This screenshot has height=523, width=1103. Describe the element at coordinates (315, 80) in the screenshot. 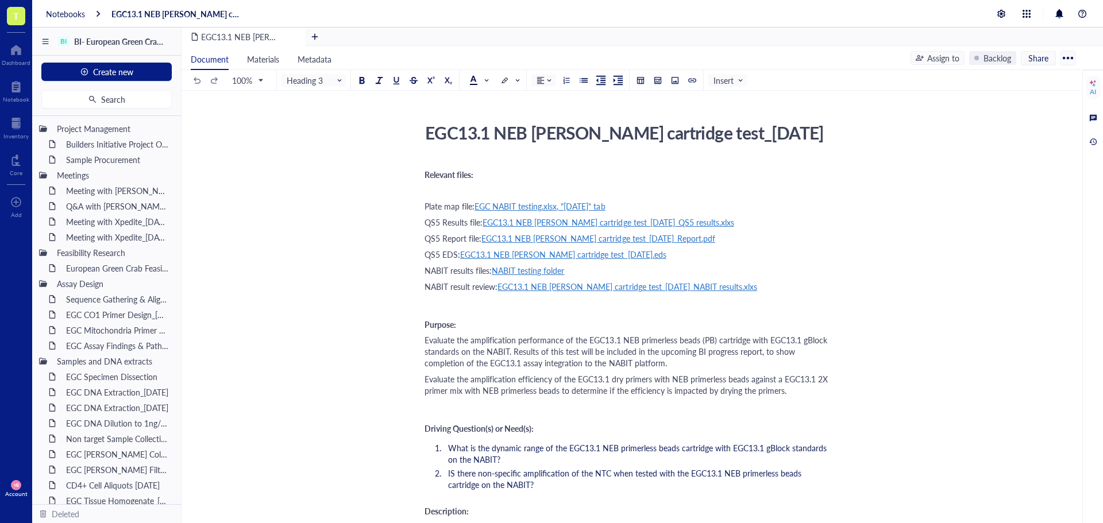

I see `span: Heading 3` at that location.